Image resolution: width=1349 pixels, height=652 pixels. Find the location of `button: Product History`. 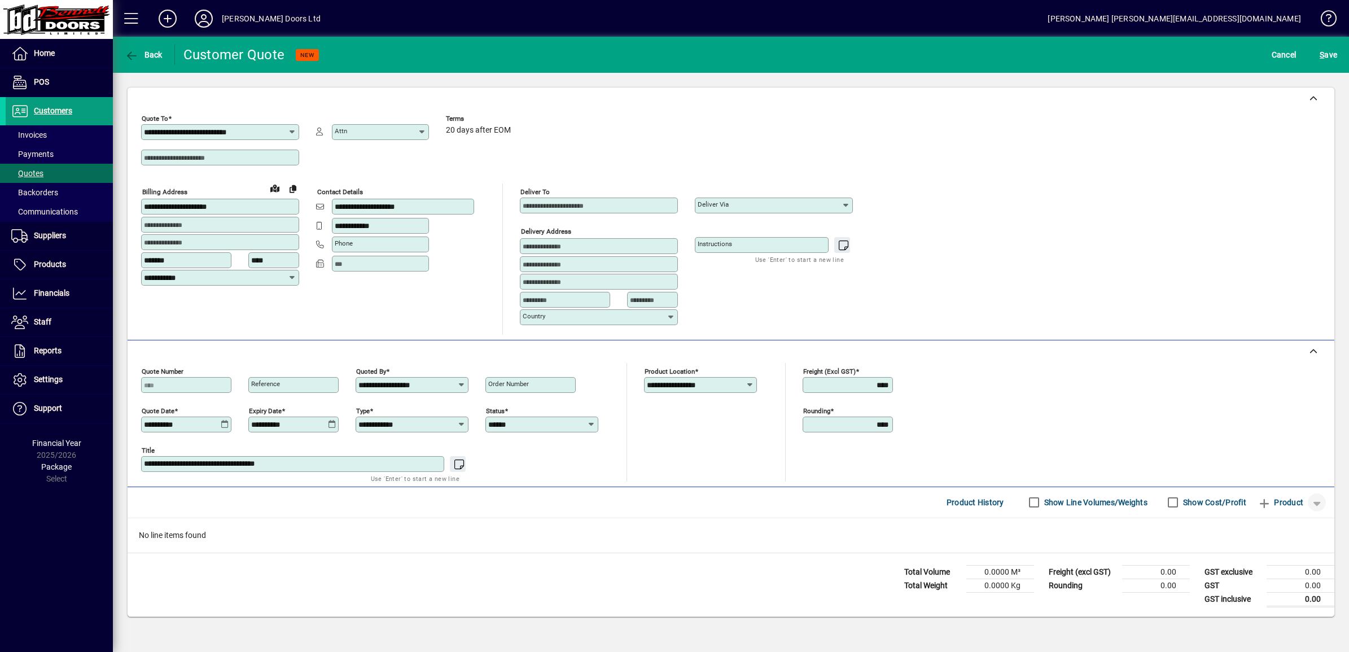

button: Product History is located at coordinates (976, 502).